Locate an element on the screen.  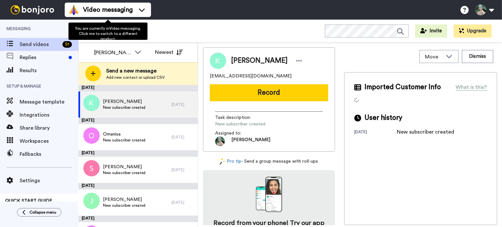
div: - Send a group message with roll-ups is located at coordinates (269, 161).